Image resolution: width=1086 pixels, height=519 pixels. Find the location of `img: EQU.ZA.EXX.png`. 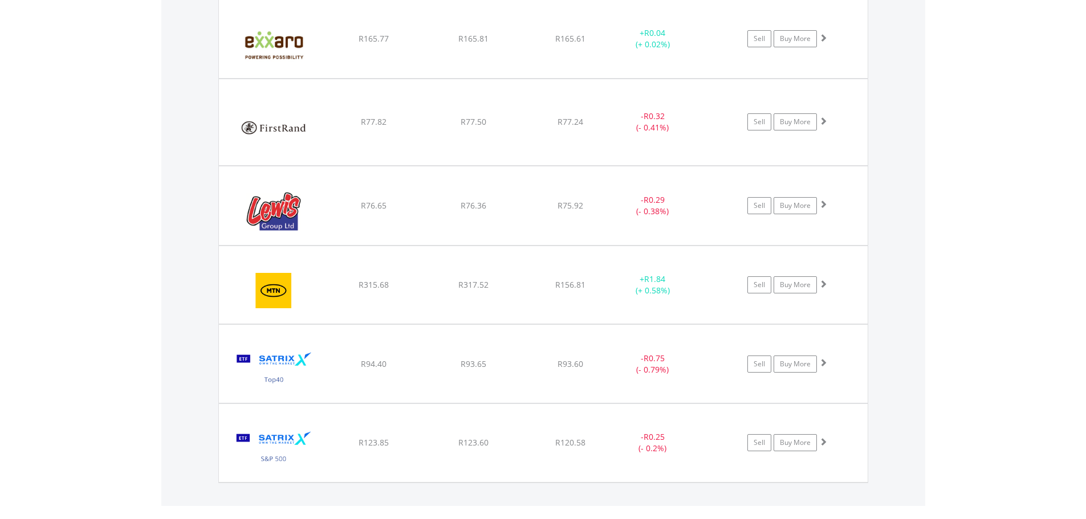

img: EQU.ZA.EXX.png is located at coordinates (274, 44).